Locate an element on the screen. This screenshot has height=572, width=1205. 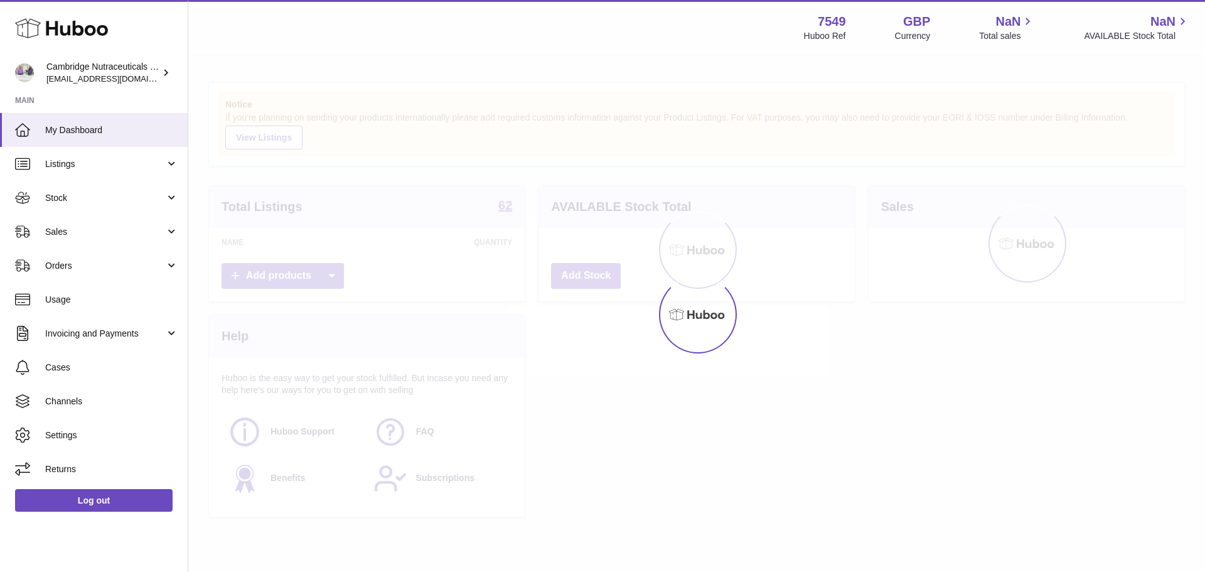
span: Sales is located at coordinates (105, 232).